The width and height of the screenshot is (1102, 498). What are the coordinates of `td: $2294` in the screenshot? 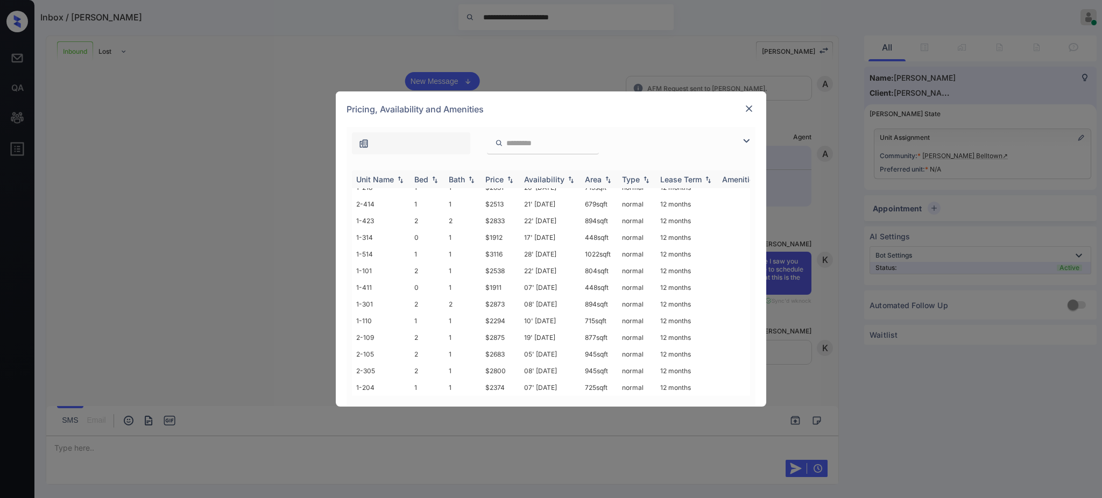 It's located at (500, 321).